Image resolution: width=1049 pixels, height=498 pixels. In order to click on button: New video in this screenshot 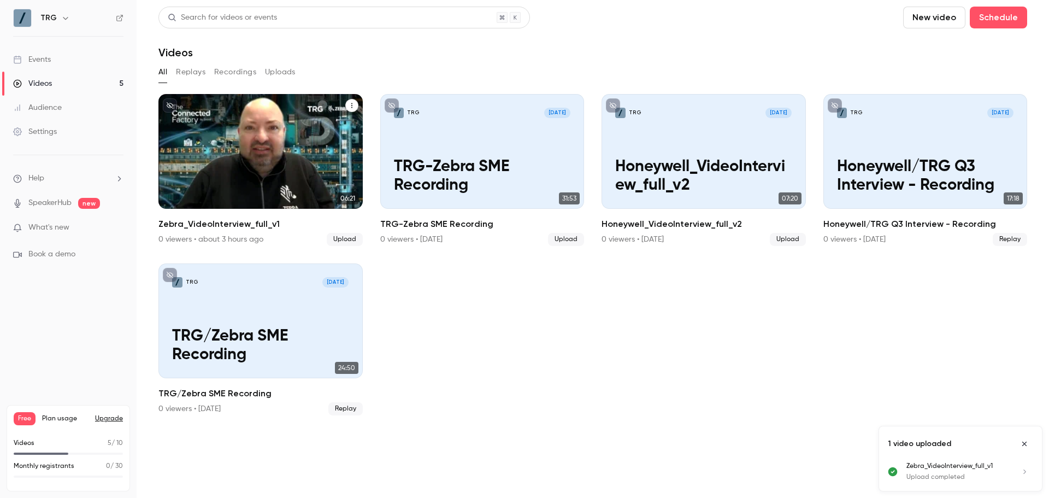, I will do `click(934, 17)`.